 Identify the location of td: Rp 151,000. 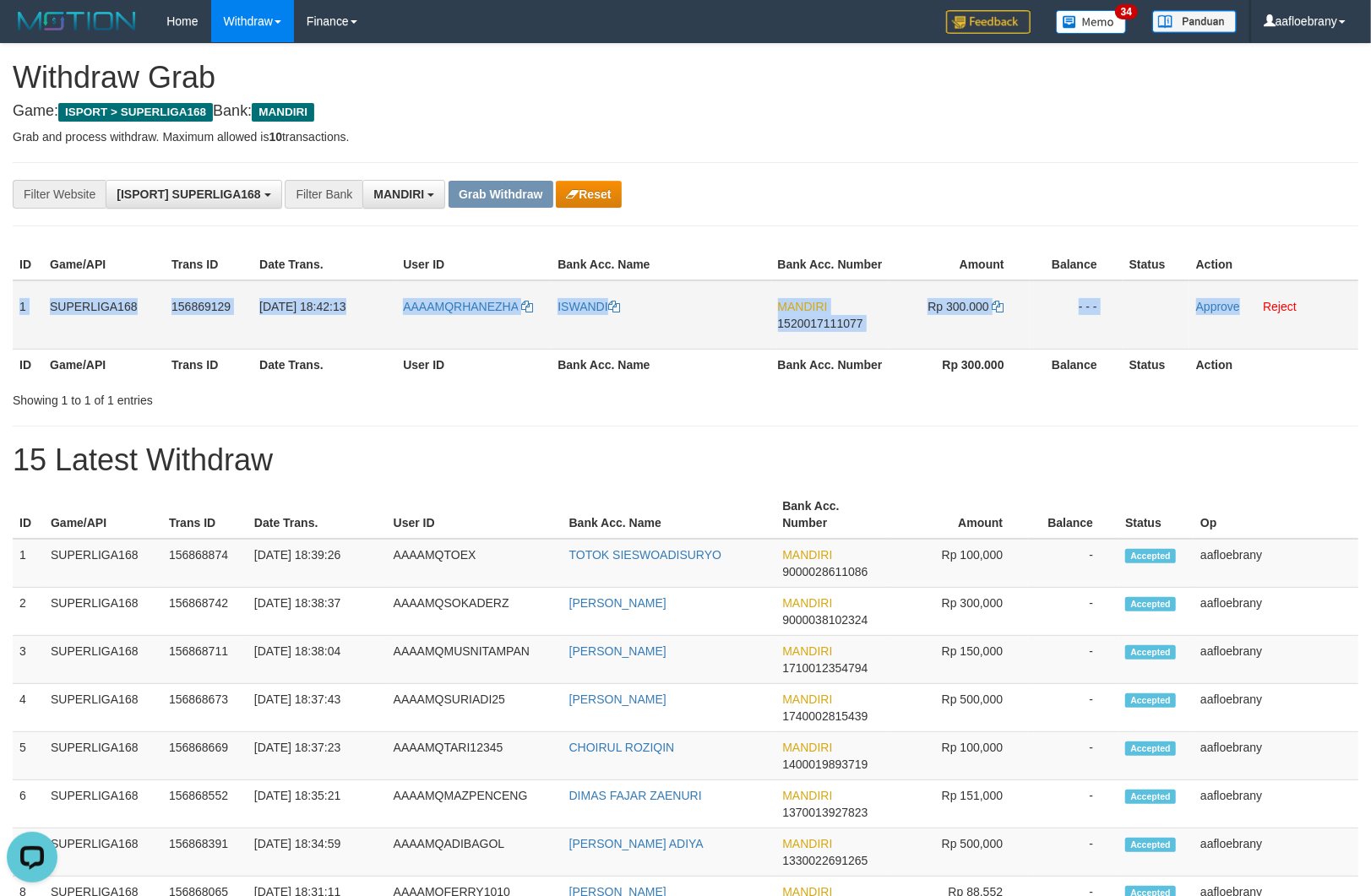
(960, 804).